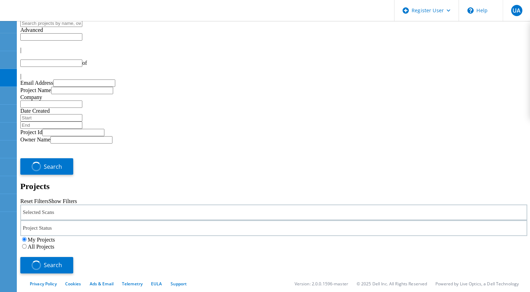 The height and width of the screenshot is (292, 530). Describe the element at coordinates (43, 284) in the screenshot. I see `a: Privacy Policy` at that location.